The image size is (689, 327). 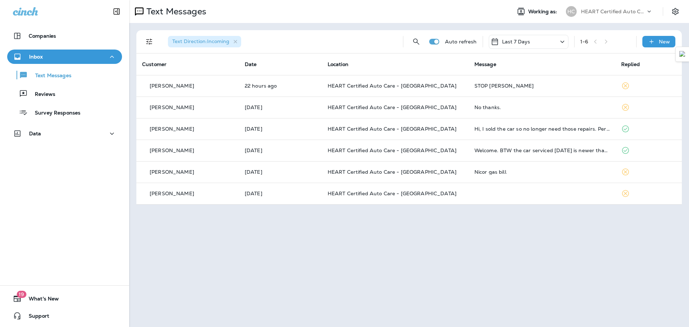 I want to click on div: Hi, I sold the car so no longer need those repairs. Perhaps the next owner will do this..., so click(x=542, y=129).